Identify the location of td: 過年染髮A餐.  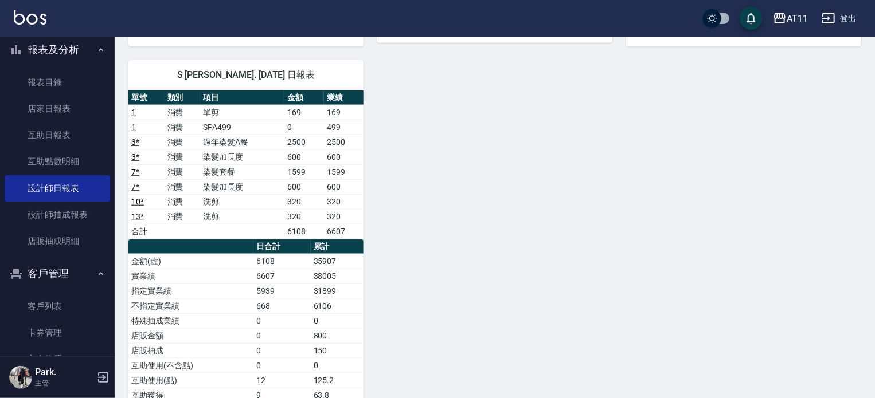
(242, 142).